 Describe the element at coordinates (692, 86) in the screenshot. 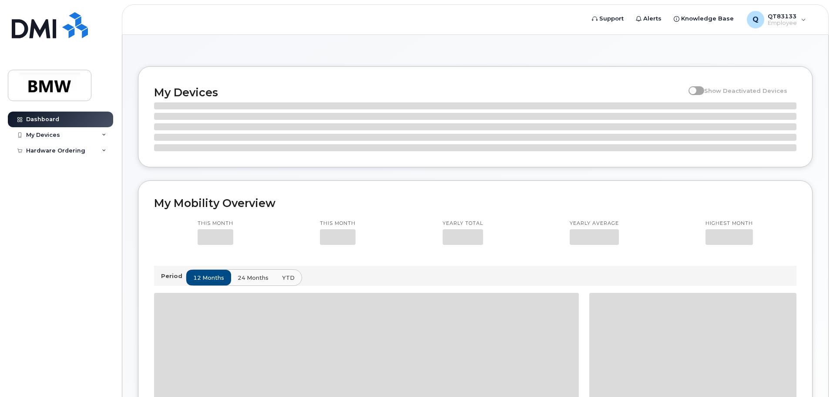

I see `input: Show Deactivated Devices` at that location.